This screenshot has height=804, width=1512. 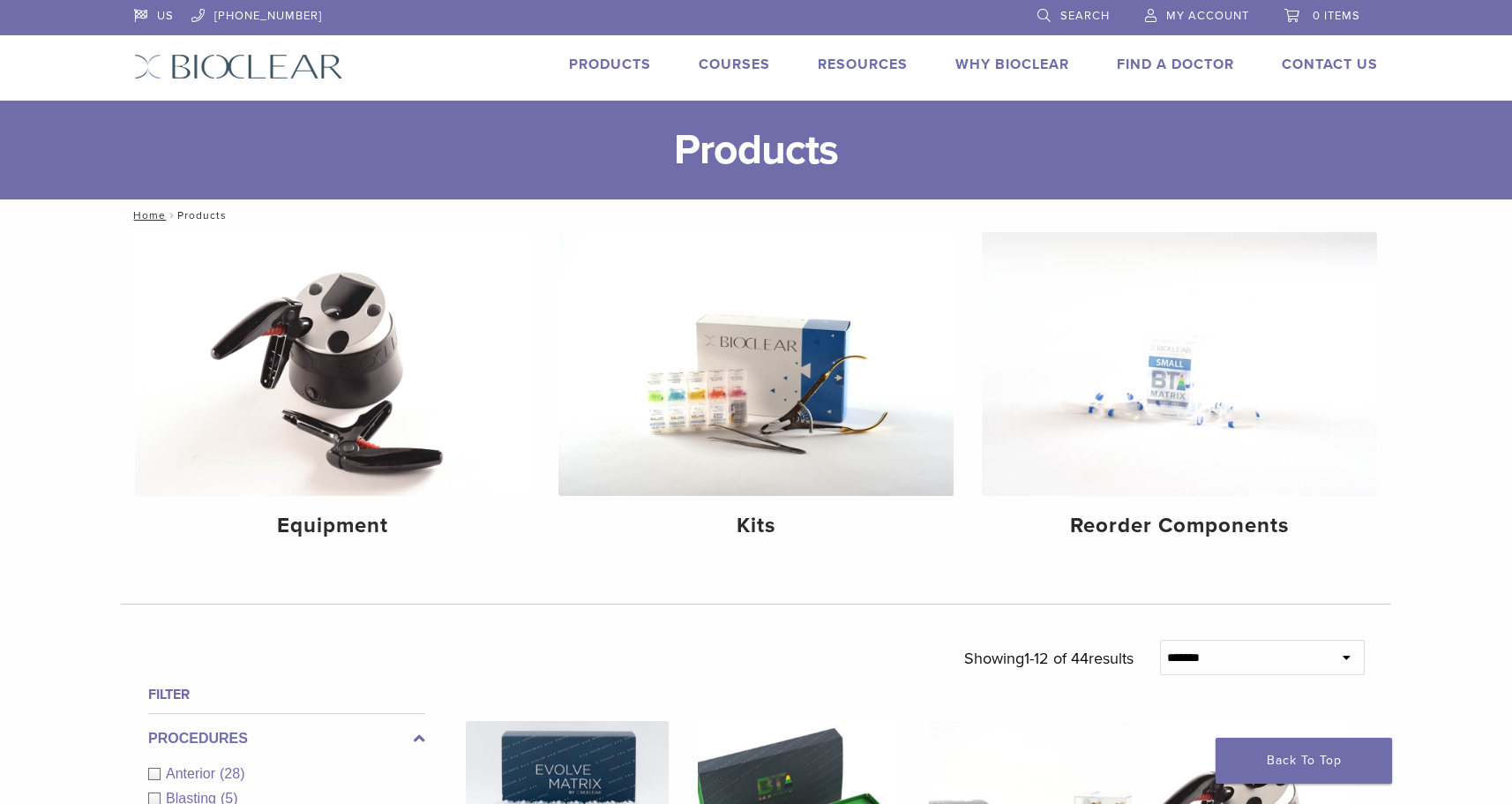 I want to click on a: Find A Doctor, so click(x=1175, y=65).